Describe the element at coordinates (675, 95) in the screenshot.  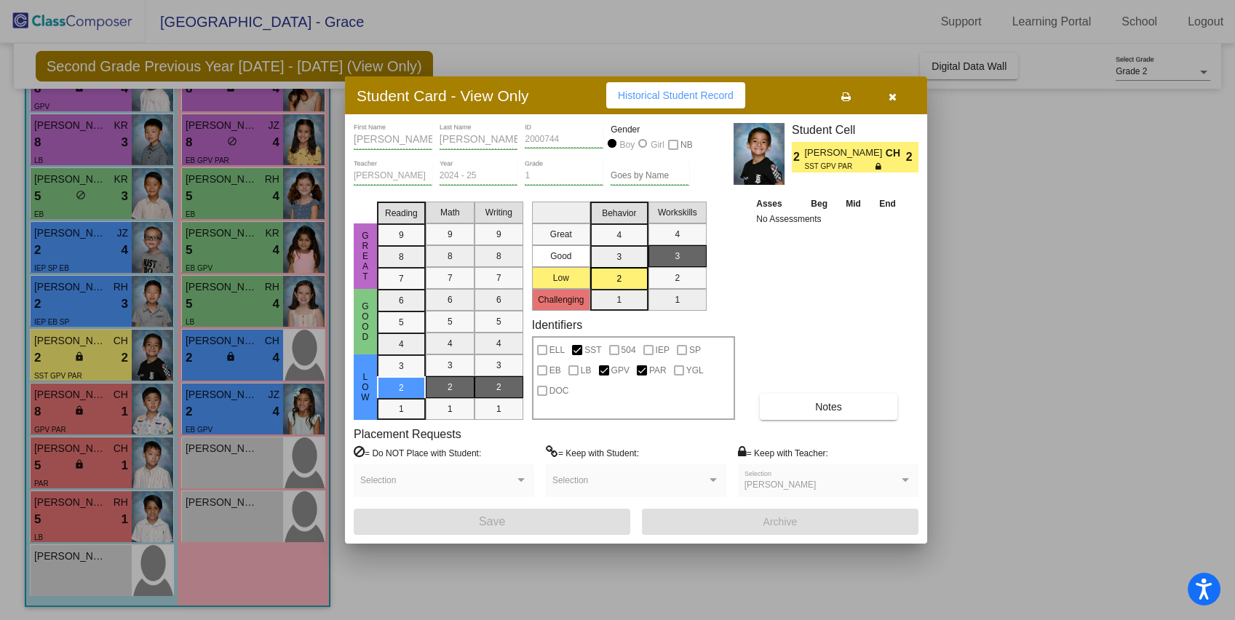
I see `span: Historical Student Record` at that location.